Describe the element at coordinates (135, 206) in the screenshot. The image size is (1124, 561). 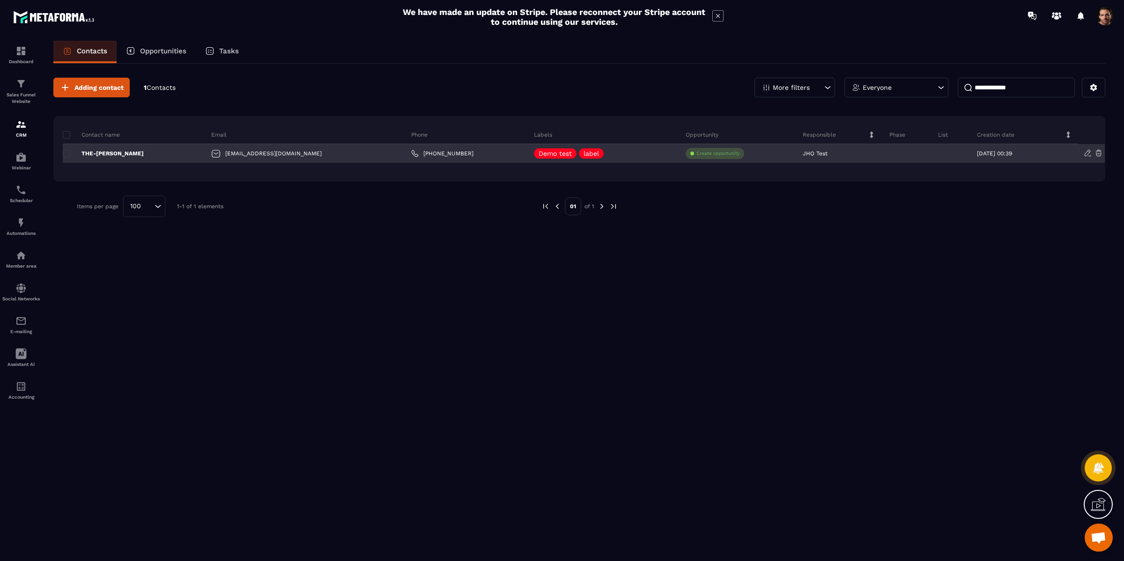
I see `span: 100` at that location.